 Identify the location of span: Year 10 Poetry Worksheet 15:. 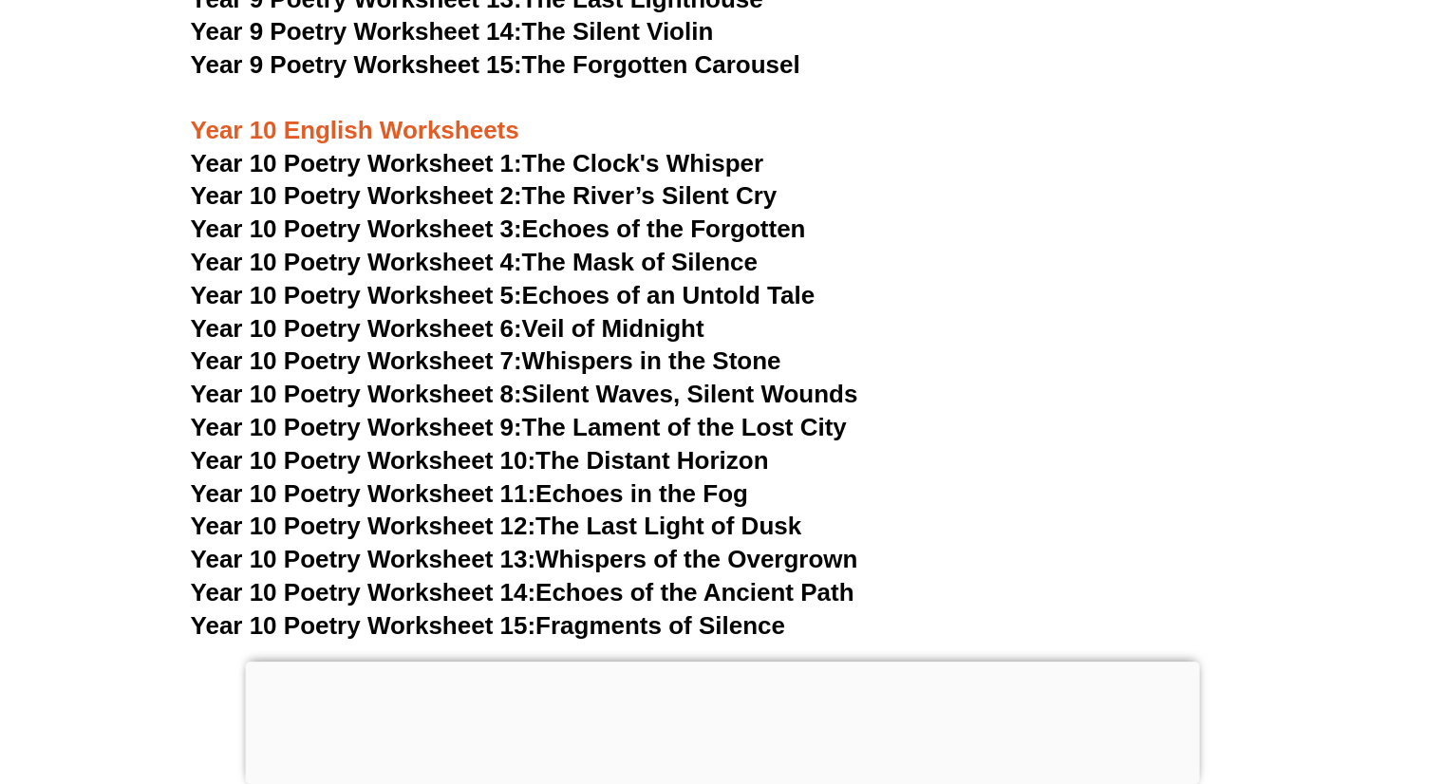
(363, 625).